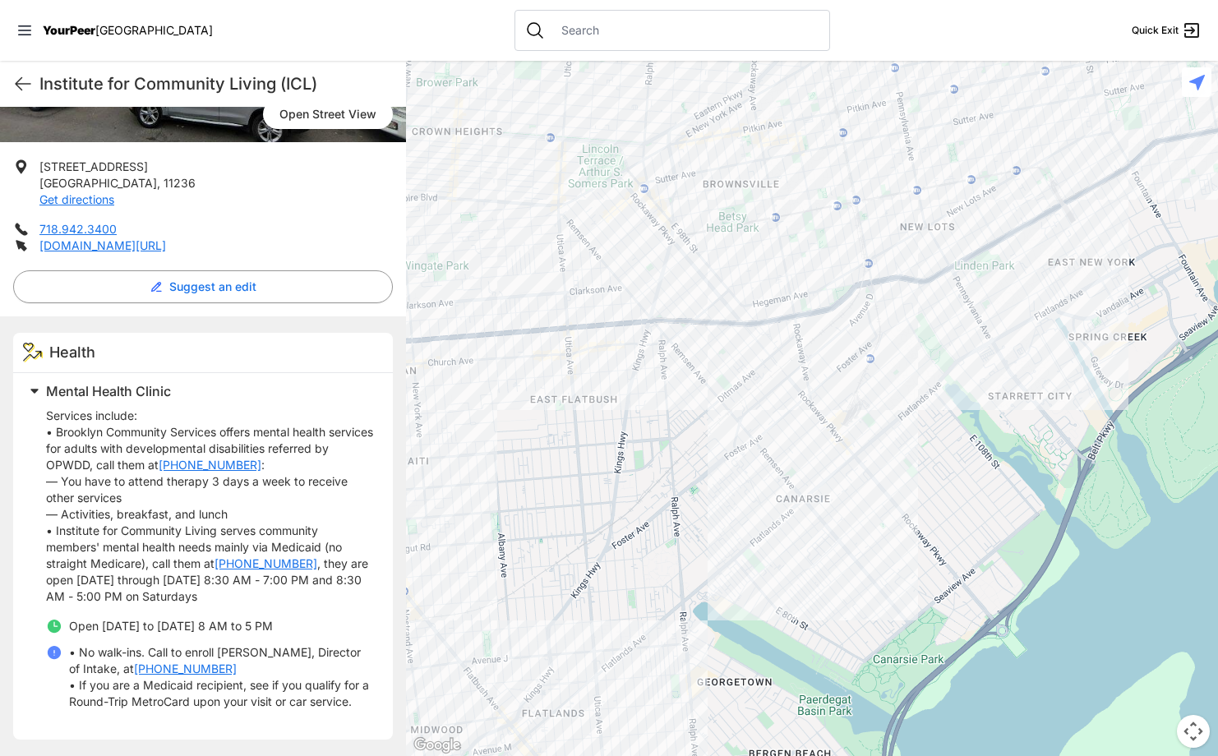 Image resolution: width=1218 pixels, height=756 pixels. What do you see at coordinates (78, 228) in the screenshot?
I see `a: 718.942.3400` at bounding box center [78, 228].